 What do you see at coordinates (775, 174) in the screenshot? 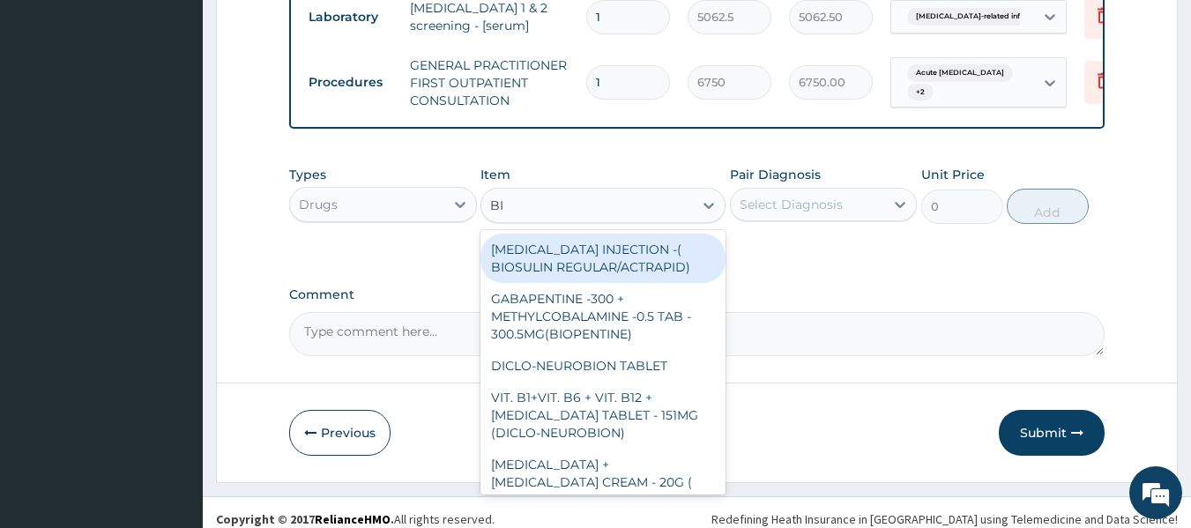
I see `label: Pair Diagnosis` at bounding box center [775, 174].